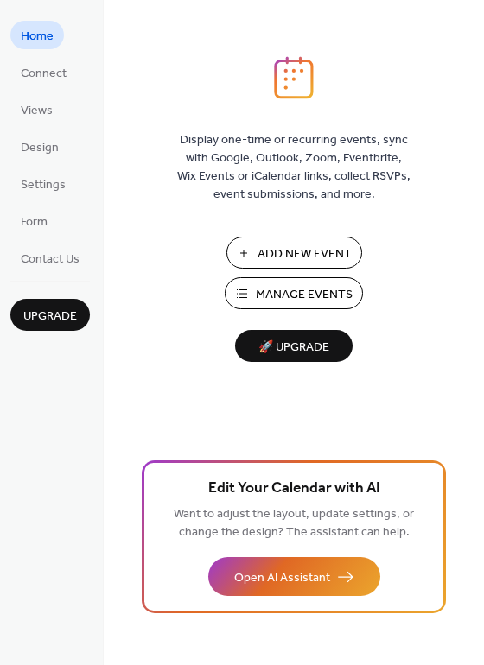 The image size is (484, 665). Describe the element at coordinates (50, 259) in the screenshot. I see `span: Contact Us` at that location.